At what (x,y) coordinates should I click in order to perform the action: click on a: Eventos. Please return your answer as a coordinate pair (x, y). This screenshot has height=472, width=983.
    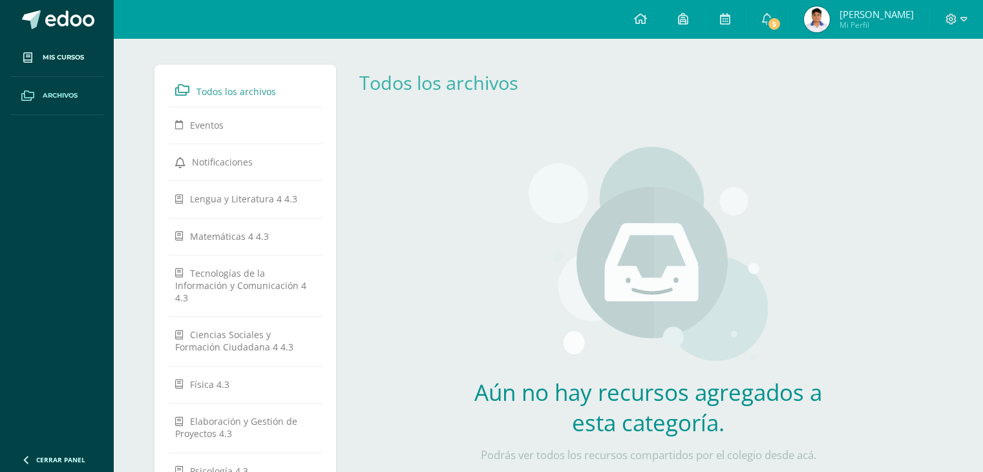
    Looking at the image, I should click on (246, 125).